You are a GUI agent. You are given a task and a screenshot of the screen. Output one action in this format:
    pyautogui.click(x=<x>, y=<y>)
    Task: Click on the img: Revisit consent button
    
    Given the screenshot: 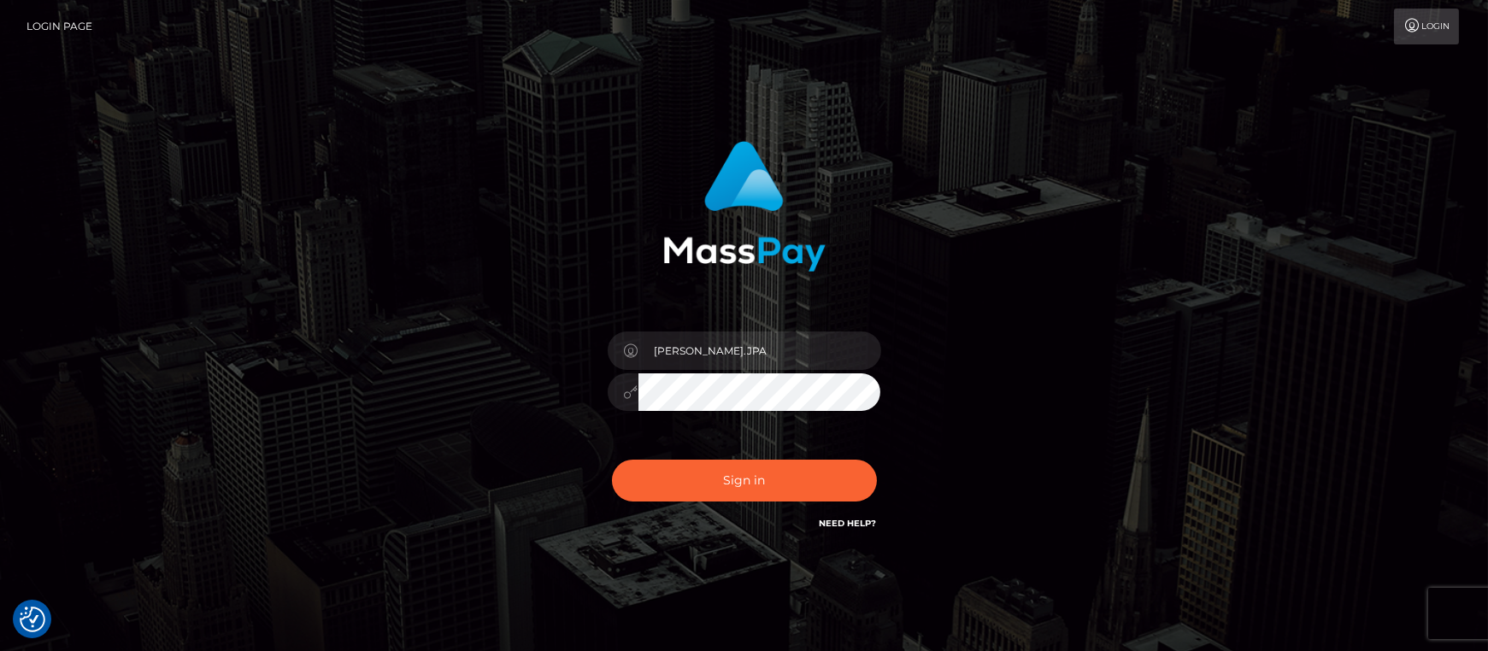 What is the action you would take?
    pyautogui.click(x=32, y=620)
    